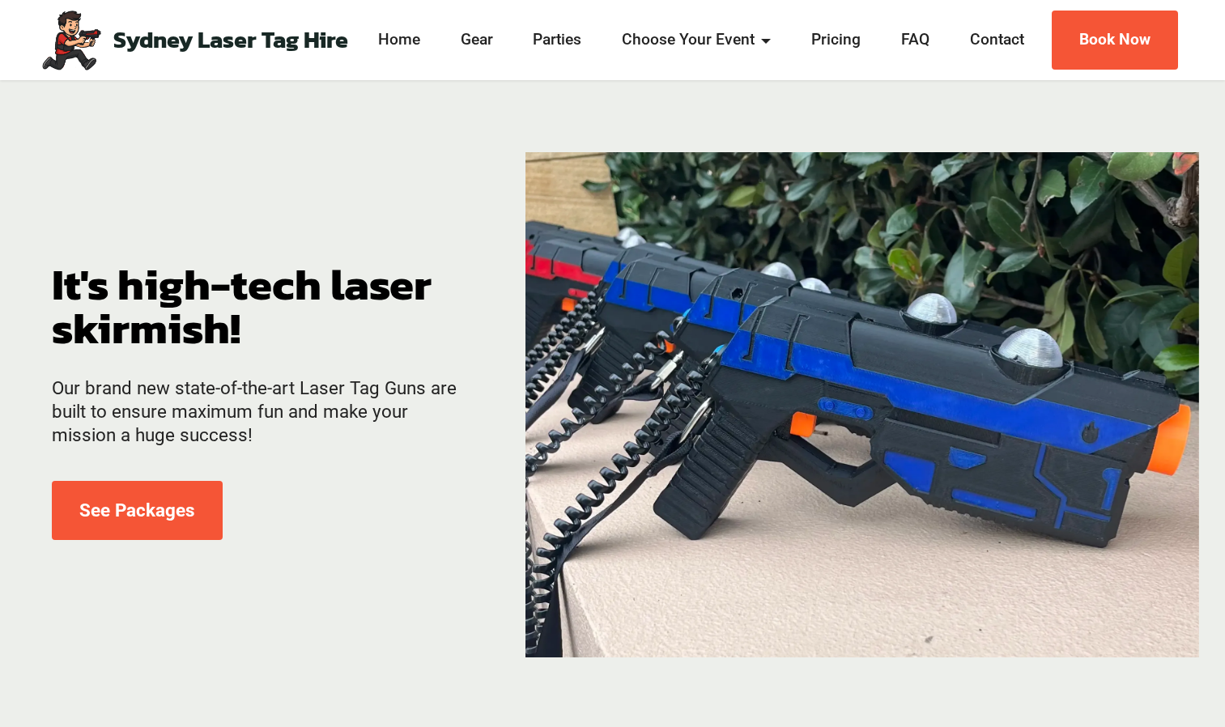 This screenshot has height=727, width=1225. Describe the element at coordinates (1115, 40) in the screenshot. I see `a: Book Now` at that location.